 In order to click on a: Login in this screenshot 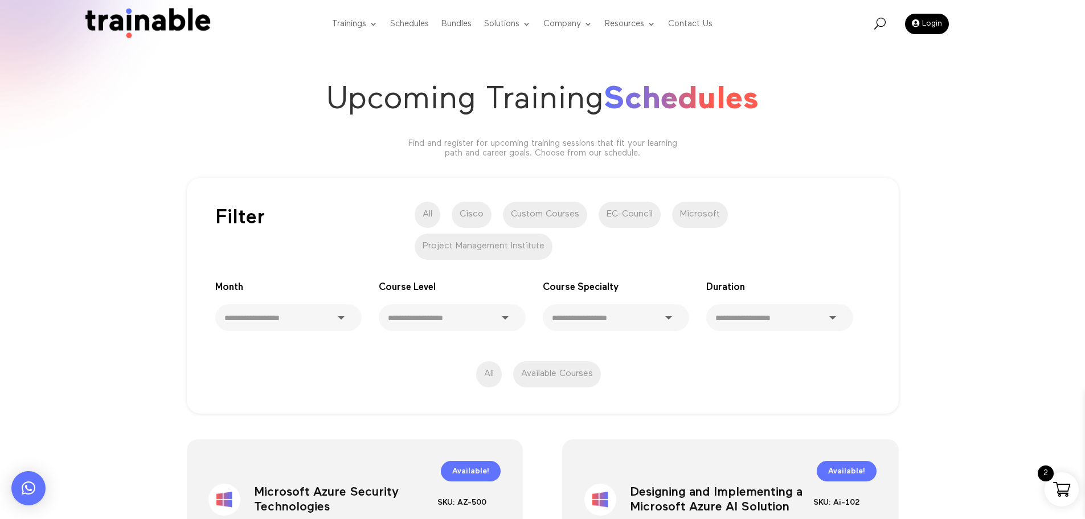, I will do `click(927, 24)`.